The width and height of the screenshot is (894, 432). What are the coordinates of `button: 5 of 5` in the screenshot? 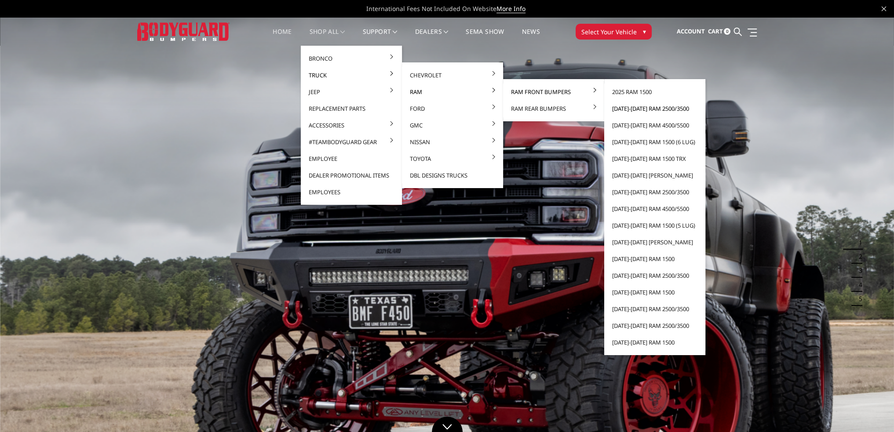 It's located at (858, 299).